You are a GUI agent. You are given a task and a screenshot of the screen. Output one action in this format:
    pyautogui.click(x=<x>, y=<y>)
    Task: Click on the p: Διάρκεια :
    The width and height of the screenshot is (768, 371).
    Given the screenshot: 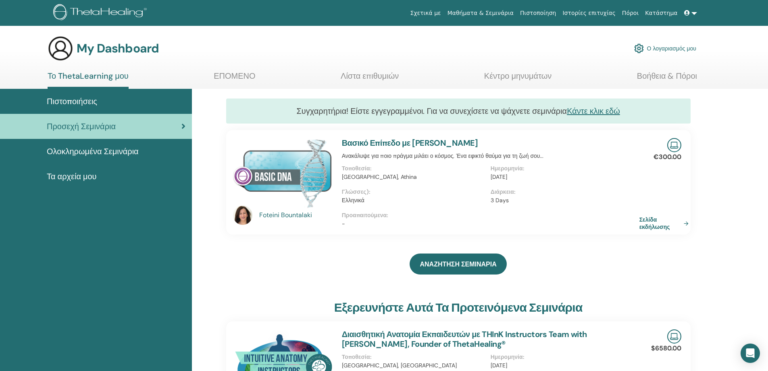 What is the action you would take?
    pyautogui.click(x=563, y=192)
    